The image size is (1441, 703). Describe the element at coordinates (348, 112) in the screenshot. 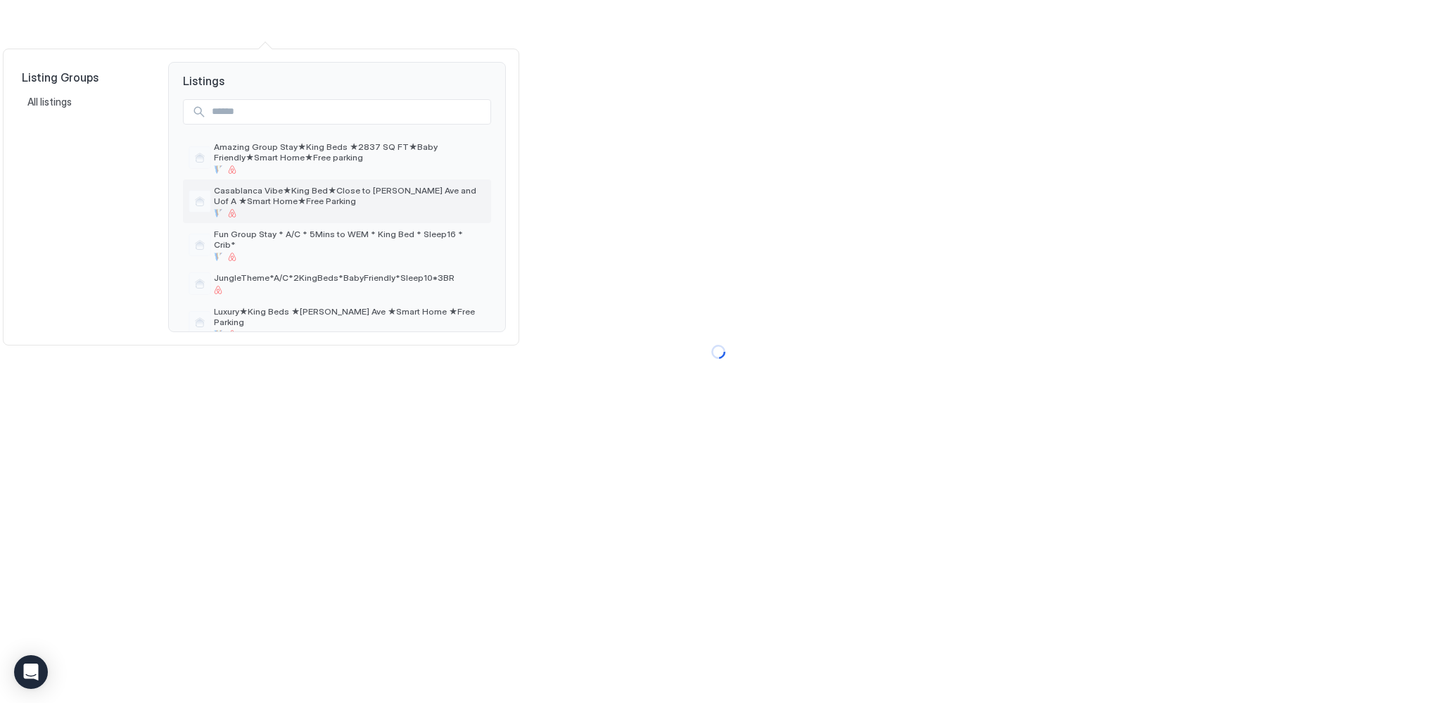

I see `input: Input Field` at that location.